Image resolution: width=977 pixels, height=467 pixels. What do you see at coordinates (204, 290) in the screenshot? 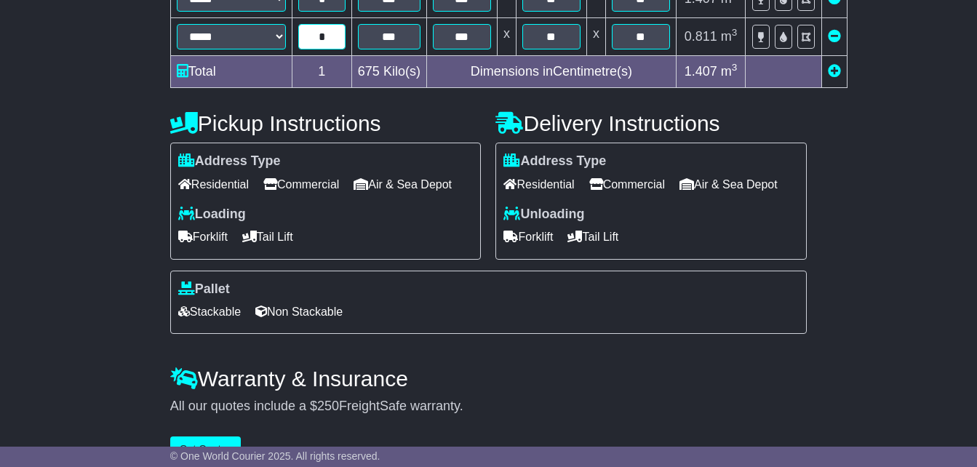
I see `label: Pallet` at bounding box center [204, 290].